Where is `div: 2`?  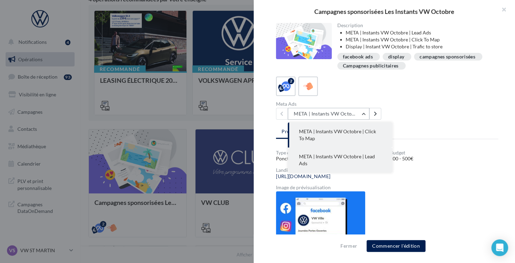
div: 2 is located at coordinates (291, 81).